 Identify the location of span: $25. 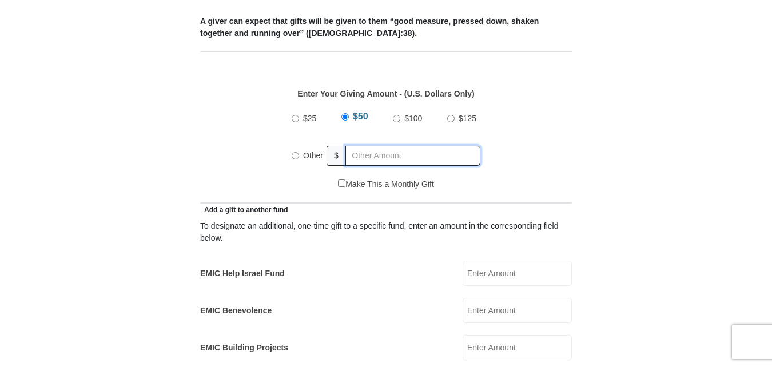
(309, 118).